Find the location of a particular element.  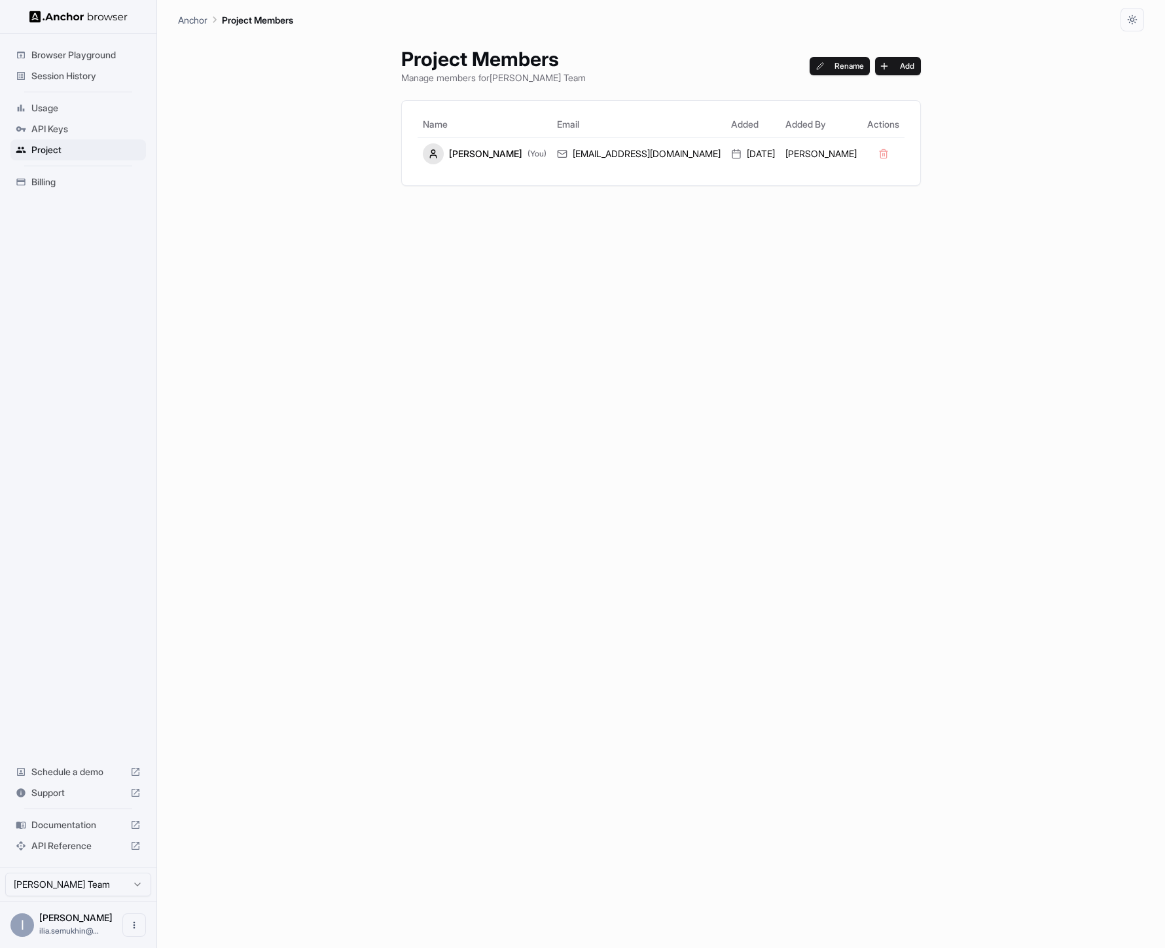

div: Documentation is located at coordinates (78, 825).